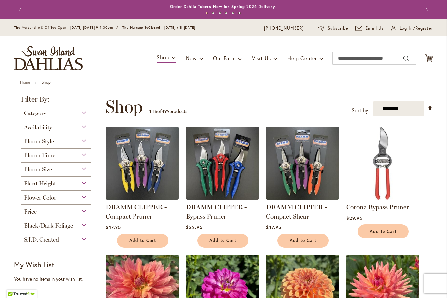 This screenshot has height=298, width=447. I want to click on button: 2 of 6, so click(213, 13).